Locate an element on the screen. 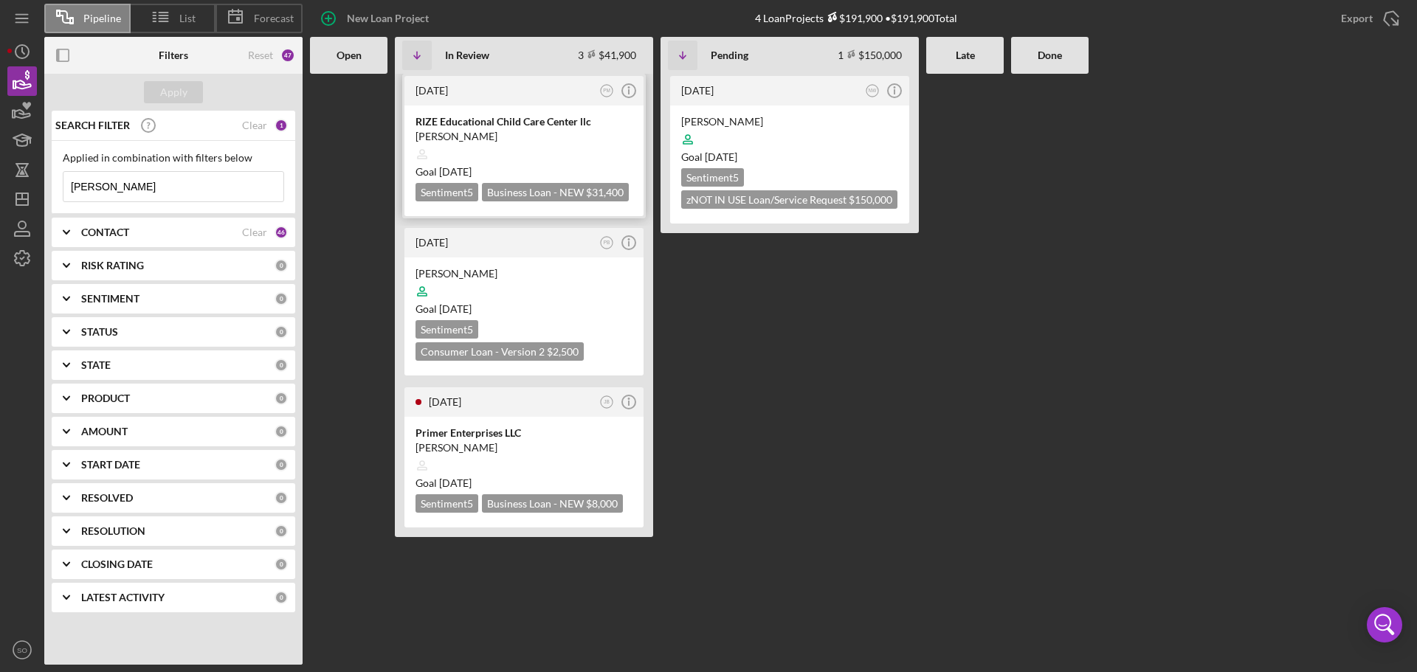  time: 06/01/2025 is located at coordinates (455, 308).